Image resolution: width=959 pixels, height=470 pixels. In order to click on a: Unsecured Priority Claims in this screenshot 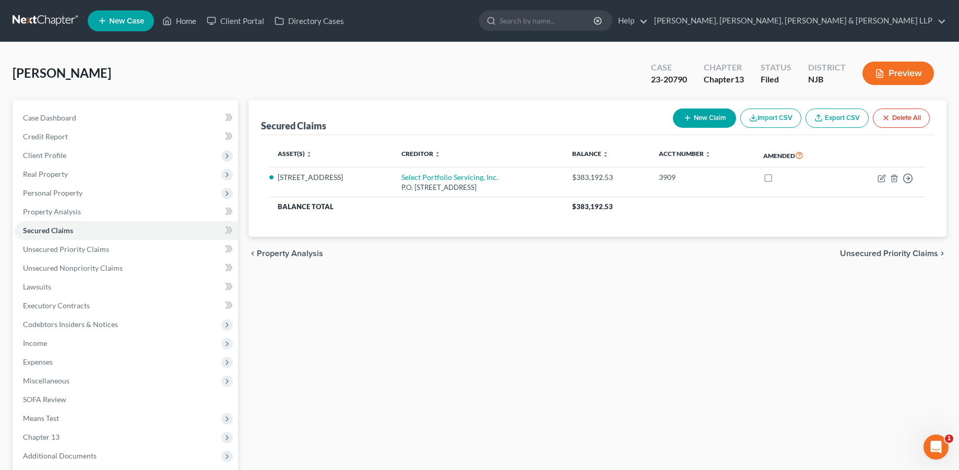, I will do `click(126, 250)`.